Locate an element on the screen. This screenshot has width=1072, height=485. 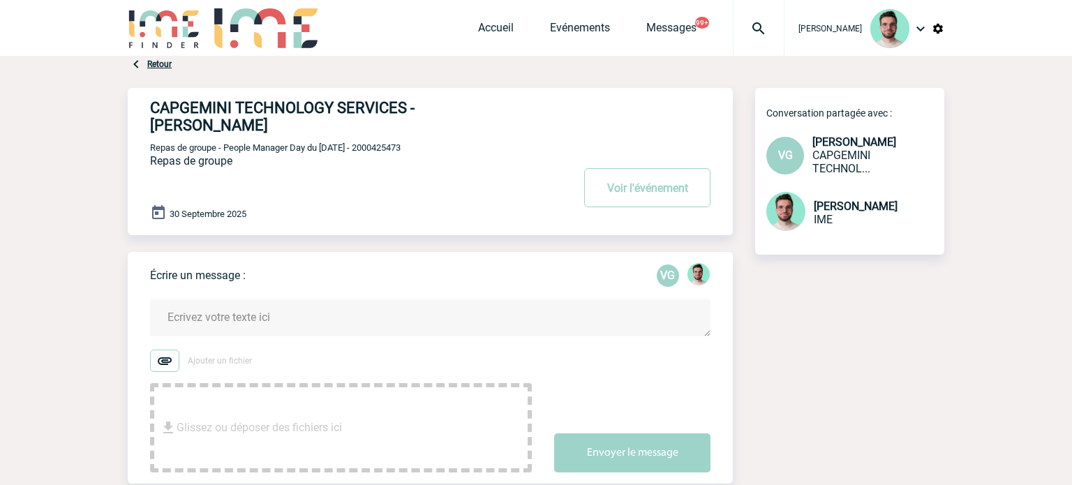
p: Conversation partagée avec : is located at coordinates (855, 113).